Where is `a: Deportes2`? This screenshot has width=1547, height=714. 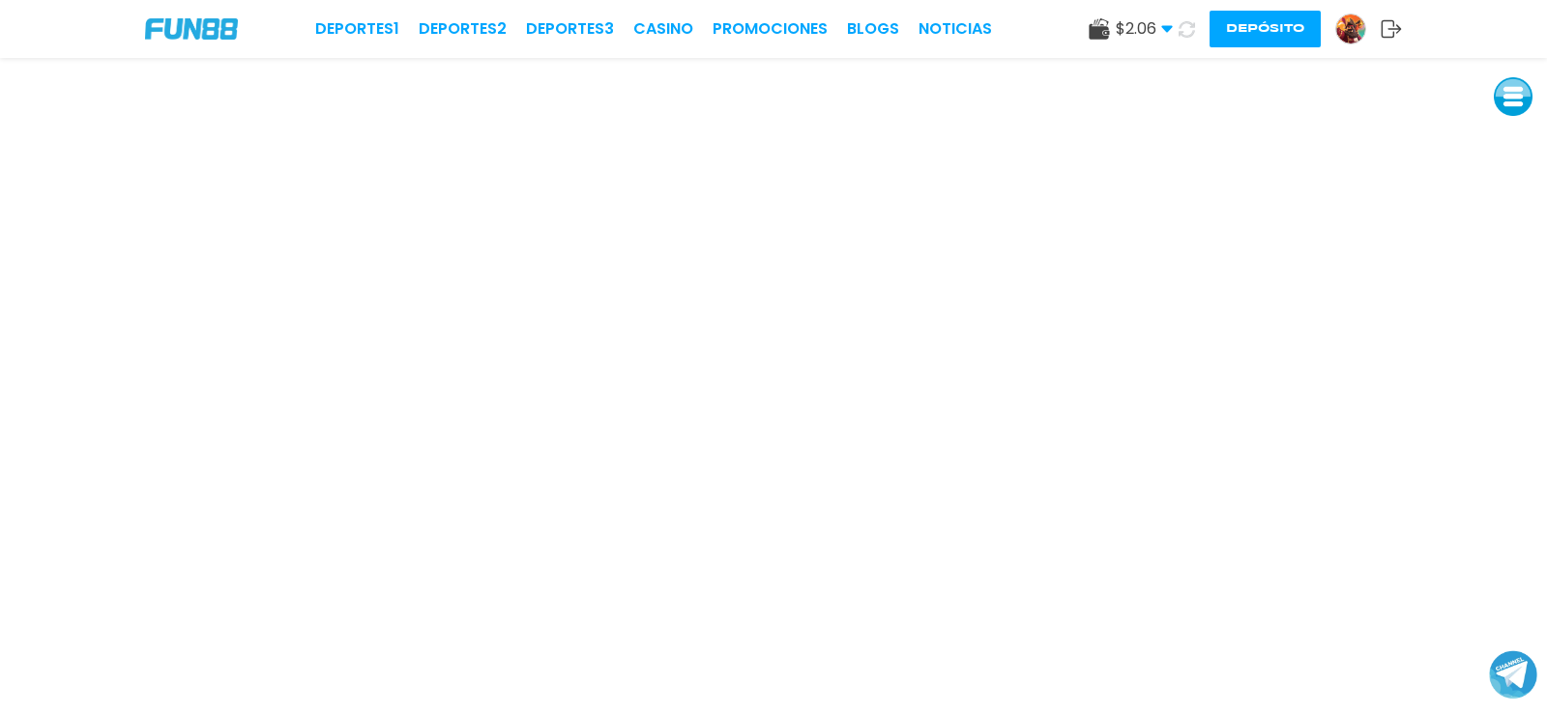 a: Deportes2 is located at coordinates (462, 29).